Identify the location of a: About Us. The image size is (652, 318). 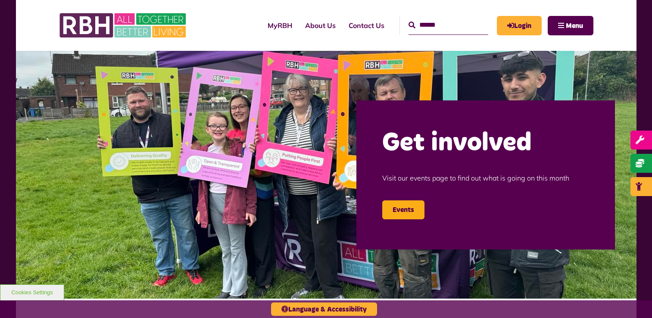
(320, 25).